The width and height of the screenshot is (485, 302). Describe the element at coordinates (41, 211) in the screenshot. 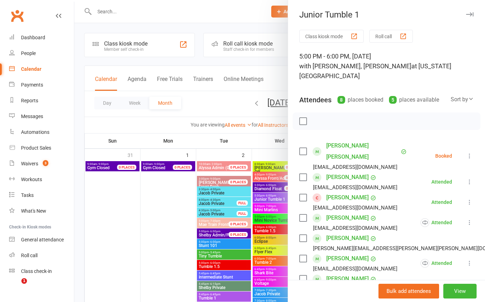

I see `a: What's New` at that location.